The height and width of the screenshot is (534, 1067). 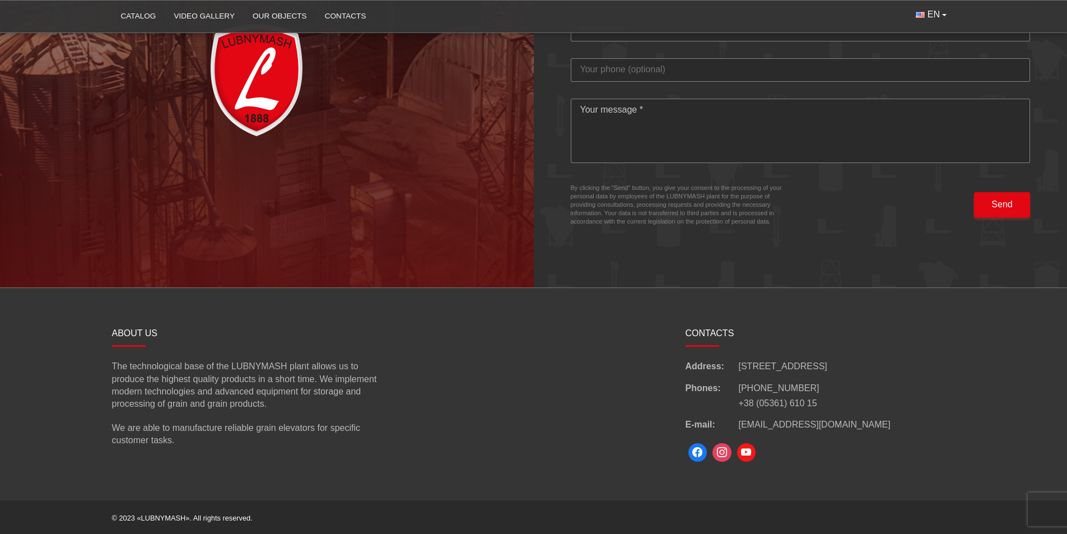 What do you see at coordinates (346, 16) in the screenshot?
I see `a: Contacts` at bounding box center [346, 16].